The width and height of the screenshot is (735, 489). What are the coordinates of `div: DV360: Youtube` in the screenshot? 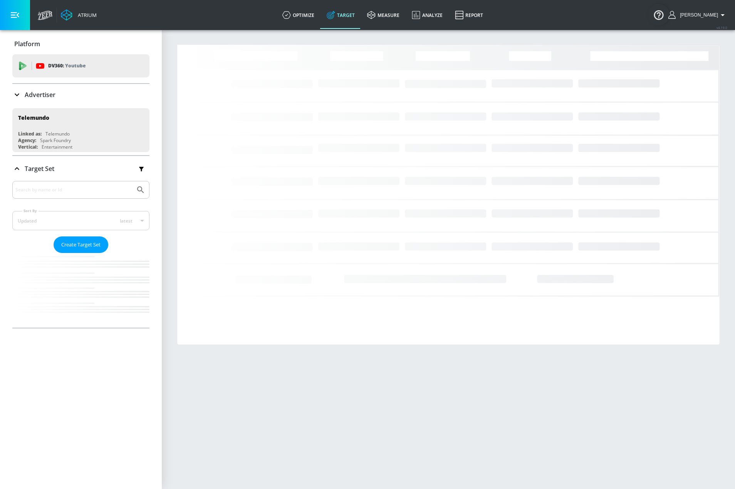 It's located at (81, 66).